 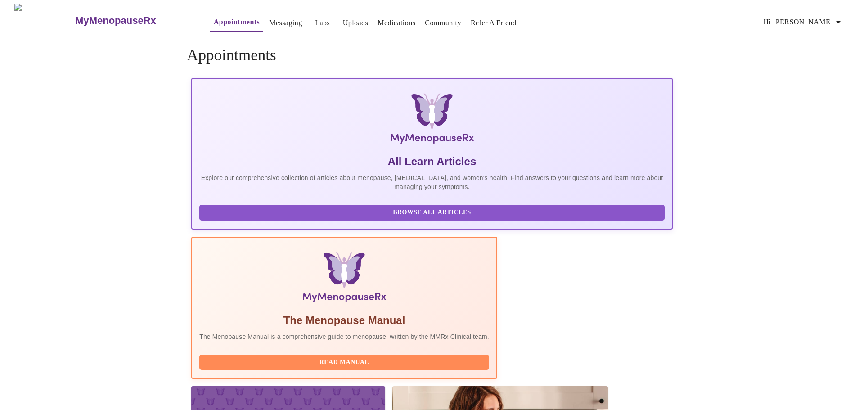 What do you see at coordinates (443, 23) in the screenshot?
I see `a: Community` at bounding box center [443, 23].